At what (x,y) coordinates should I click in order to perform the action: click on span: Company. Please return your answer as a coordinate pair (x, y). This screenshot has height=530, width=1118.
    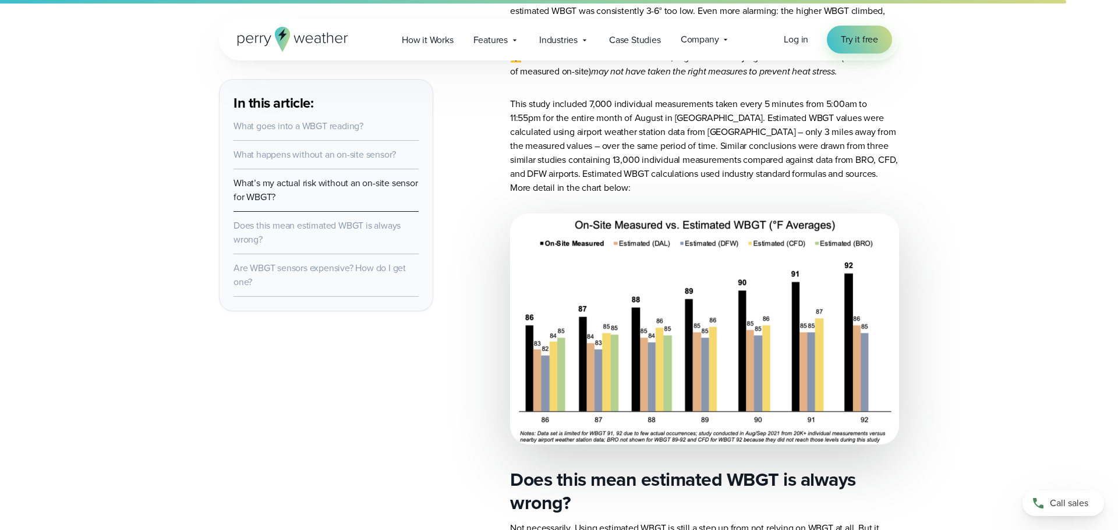
    Looking at the image, I should click on (700, 40).